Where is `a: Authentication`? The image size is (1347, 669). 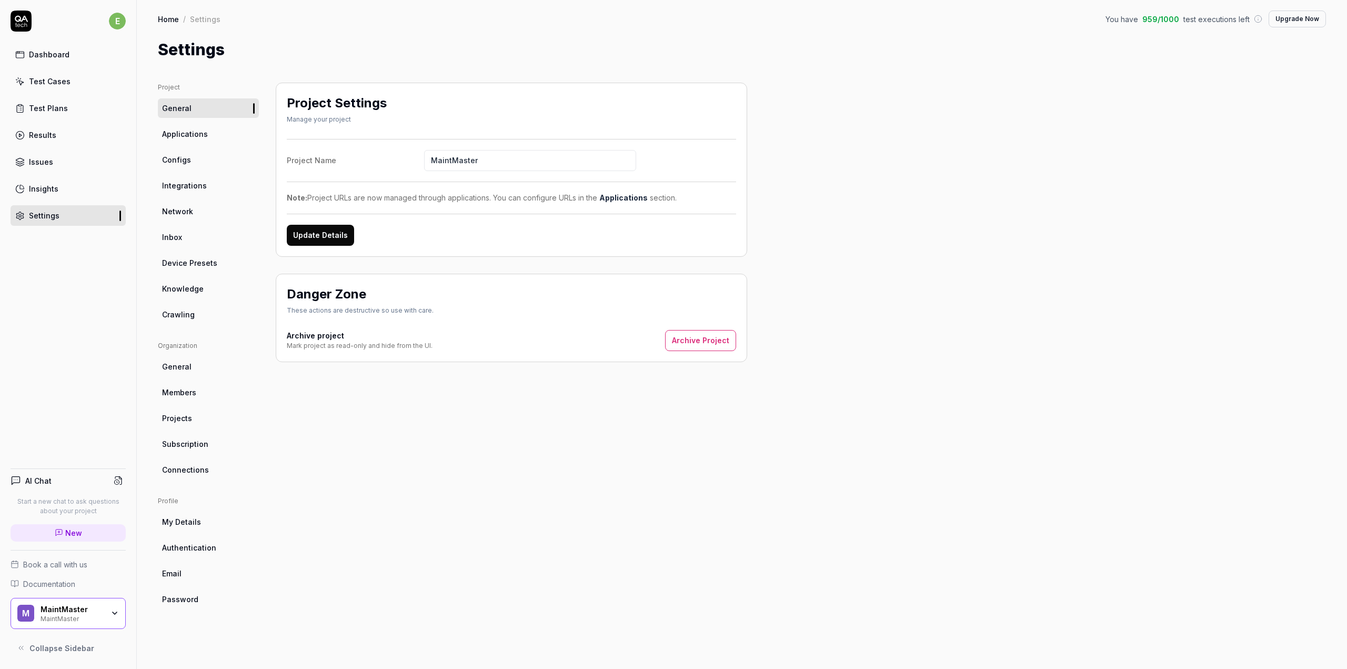
a: Authentication is located at coordinates (208, 547).